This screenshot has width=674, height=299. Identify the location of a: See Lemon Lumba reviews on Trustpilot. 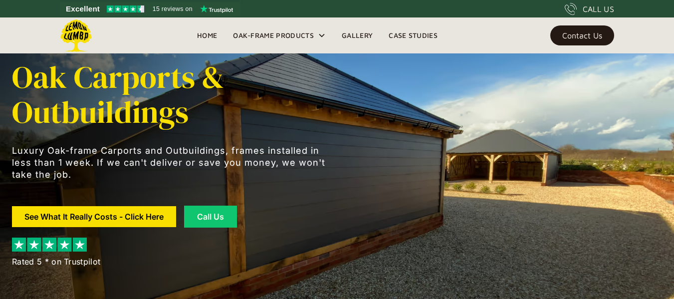
(150, 9).